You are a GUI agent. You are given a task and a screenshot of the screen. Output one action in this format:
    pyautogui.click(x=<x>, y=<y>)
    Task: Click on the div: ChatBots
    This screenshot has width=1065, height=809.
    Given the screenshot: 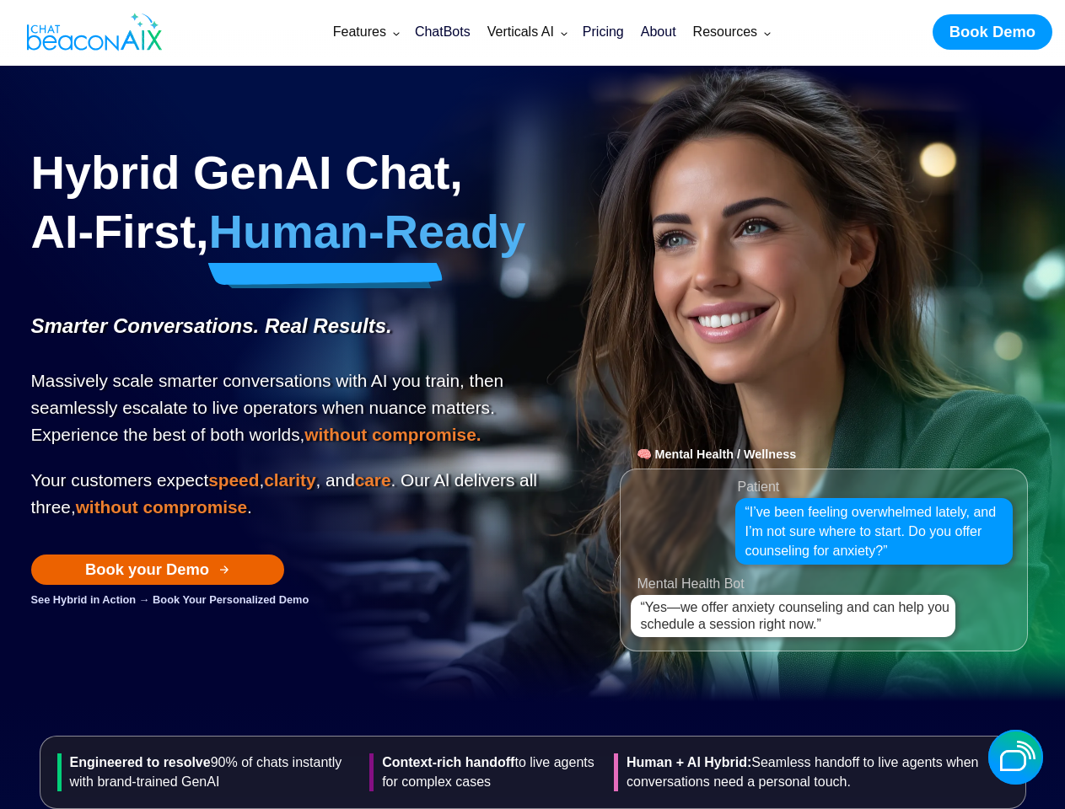 What is the action you would take?
    pyautogui.click(x=443, y=32)
    